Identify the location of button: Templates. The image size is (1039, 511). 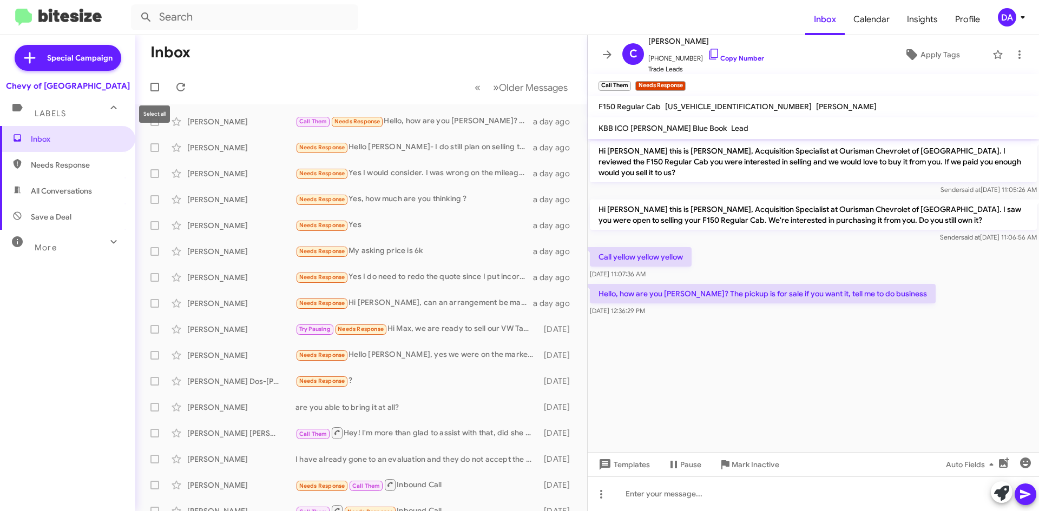
(623, 465).